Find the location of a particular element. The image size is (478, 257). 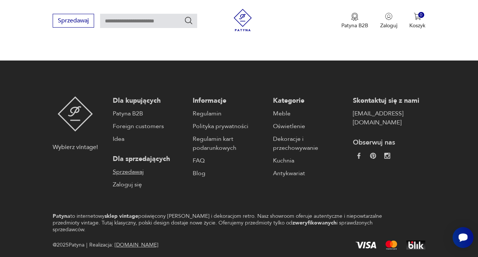

img: Mastercard is located at coordinates (392, 245).